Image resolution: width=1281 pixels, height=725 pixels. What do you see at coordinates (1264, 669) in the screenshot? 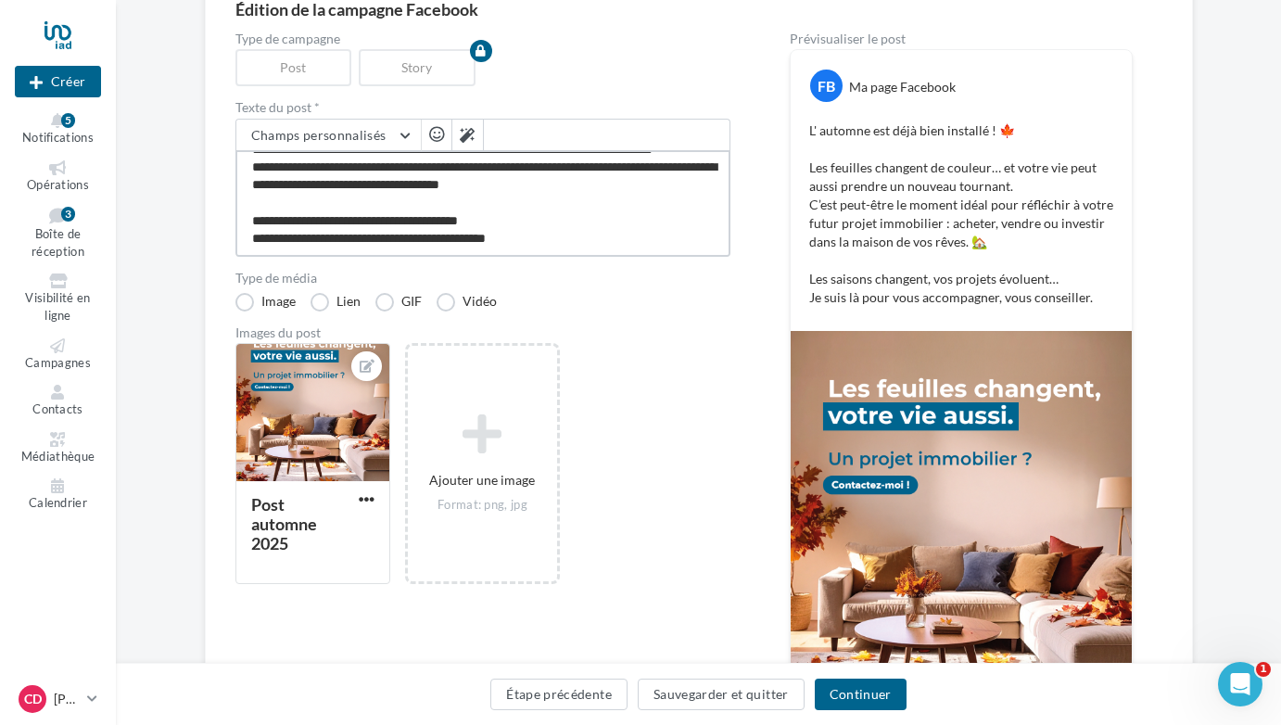
I see `span: 1` at bounding box center [1264, 669].